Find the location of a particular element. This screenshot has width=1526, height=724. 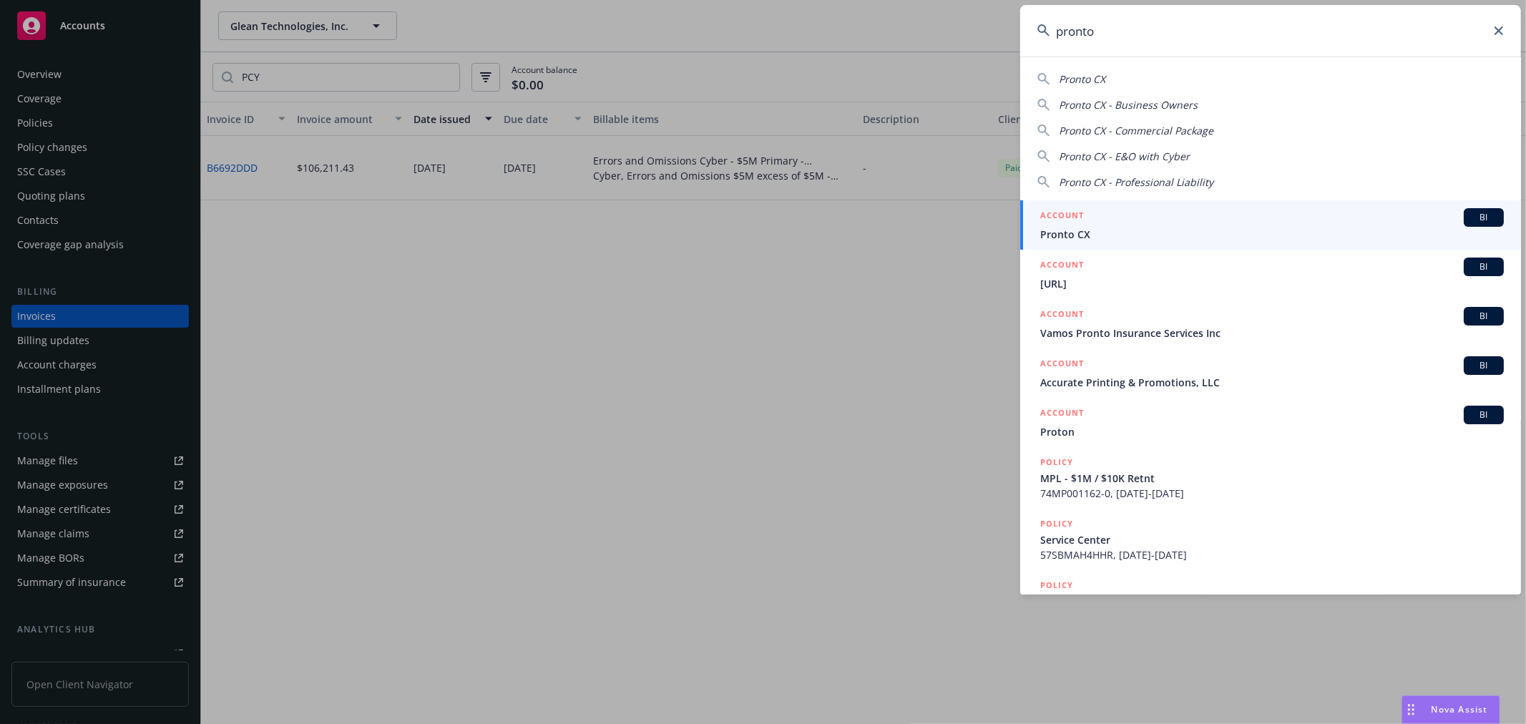

span: MPL - $1M / $10K Retnt is located at coordinates (1272, 478).